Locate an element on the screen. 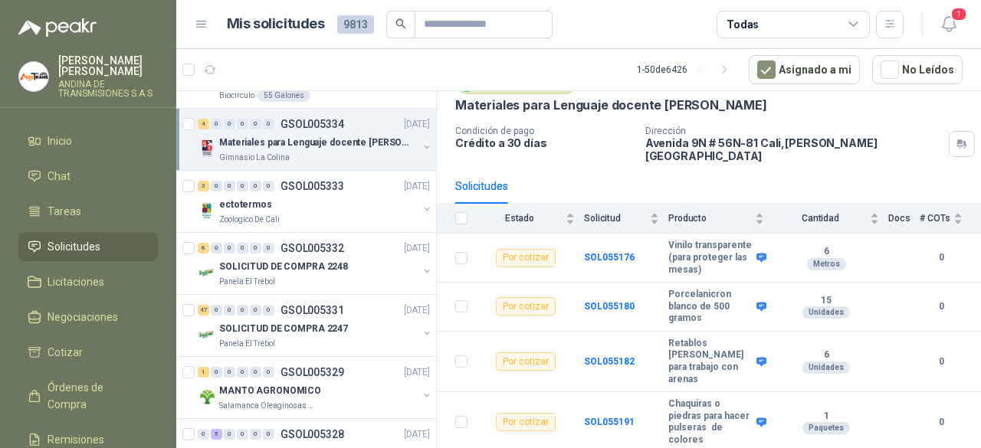  p: GSOL005334 is located at coordinates (312, 124).